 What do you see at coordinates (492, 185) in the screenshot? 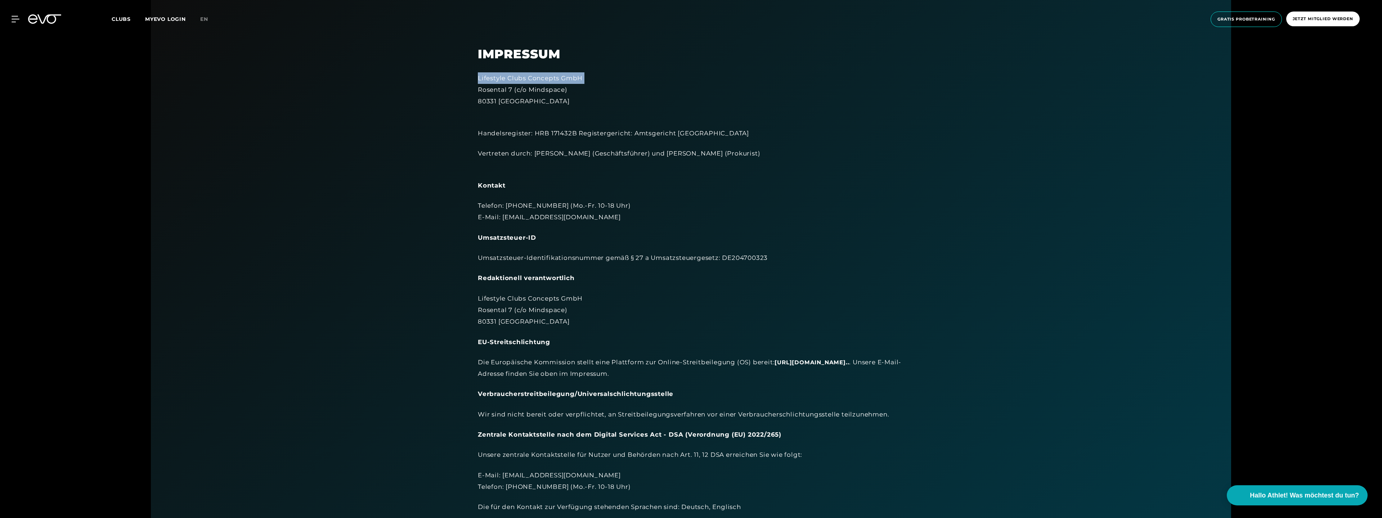
I see `strong: Kontakt` at bounding box center [492, 185].